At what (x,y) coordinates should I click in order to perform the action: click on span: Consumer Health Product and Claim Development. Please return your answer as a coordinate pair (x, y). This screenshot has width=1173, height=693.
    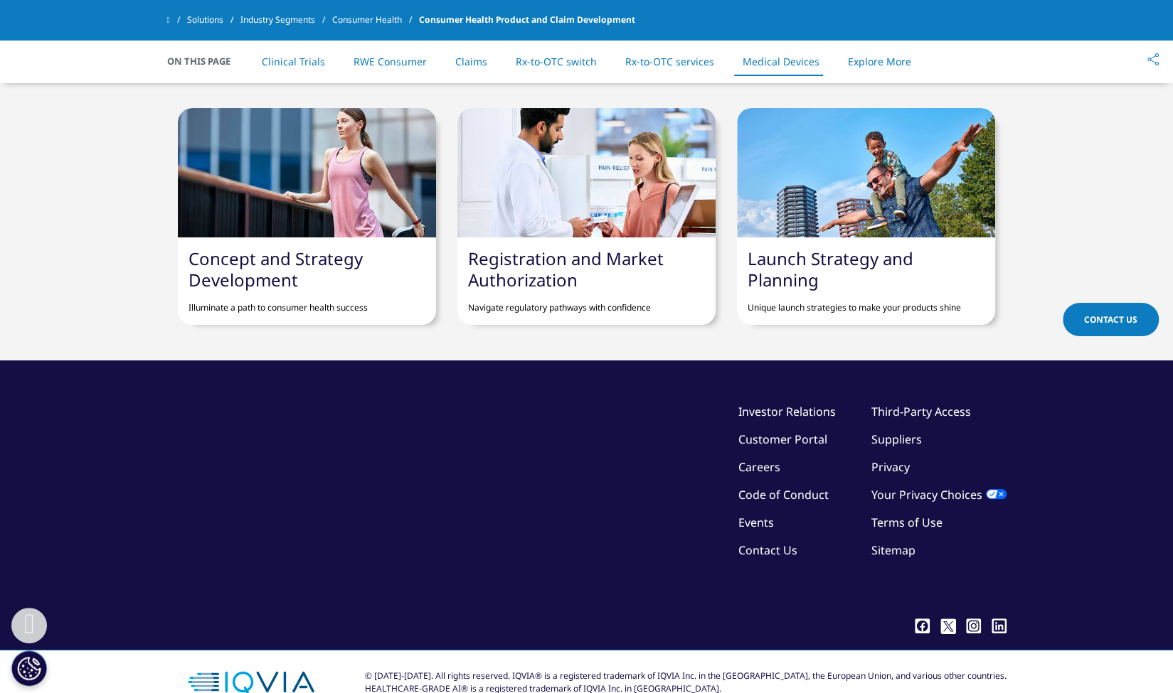
    Looking at the image, I should click on (527, 20).